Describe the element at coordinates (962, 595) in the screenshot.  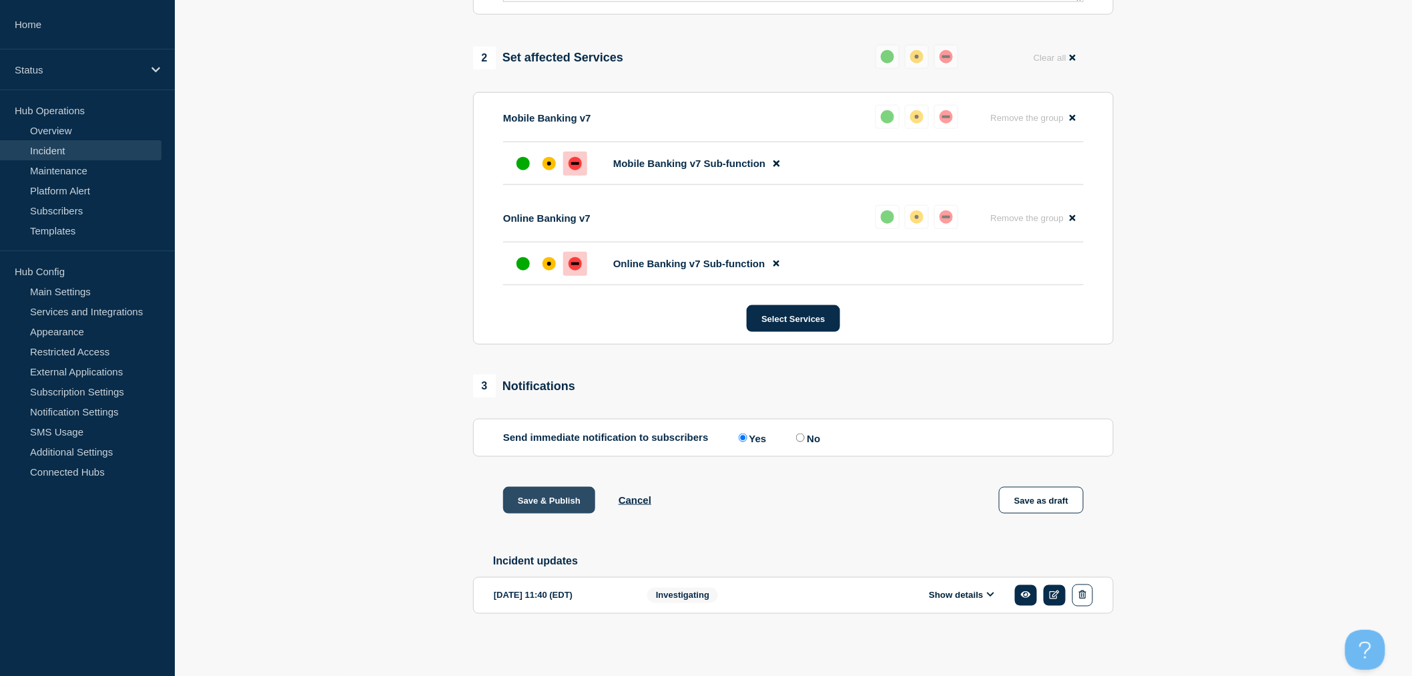
I see `button: Show details` at that location.